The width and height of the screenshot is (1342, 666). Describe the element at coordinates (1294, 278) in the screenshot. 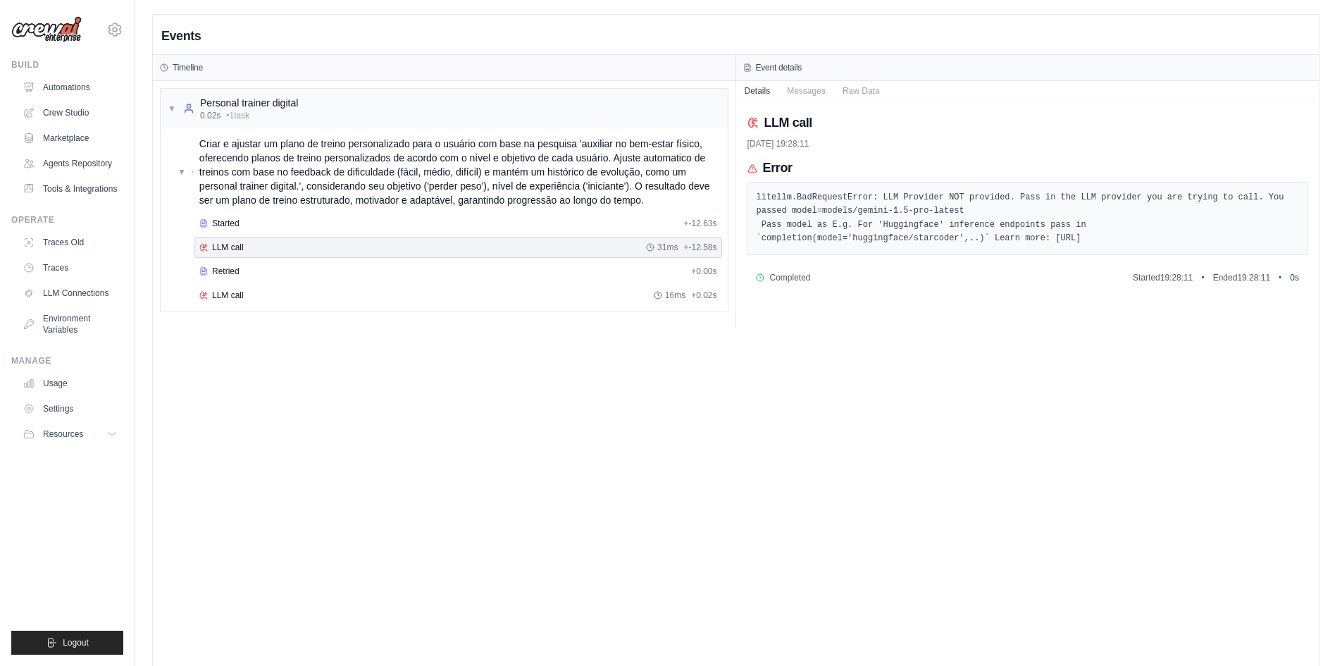

I see `span: 0 s` at that location.